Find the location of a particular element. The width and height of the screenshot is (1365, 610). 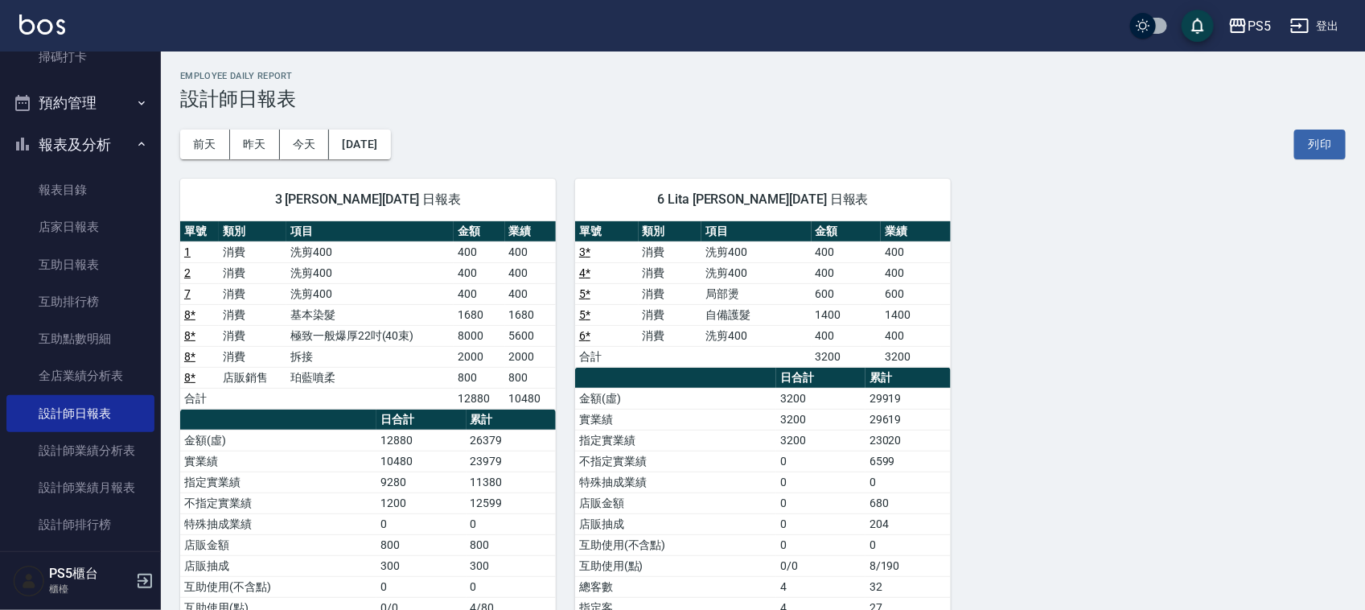

td: 互助使用(點) is located at coordinates (676, 565).